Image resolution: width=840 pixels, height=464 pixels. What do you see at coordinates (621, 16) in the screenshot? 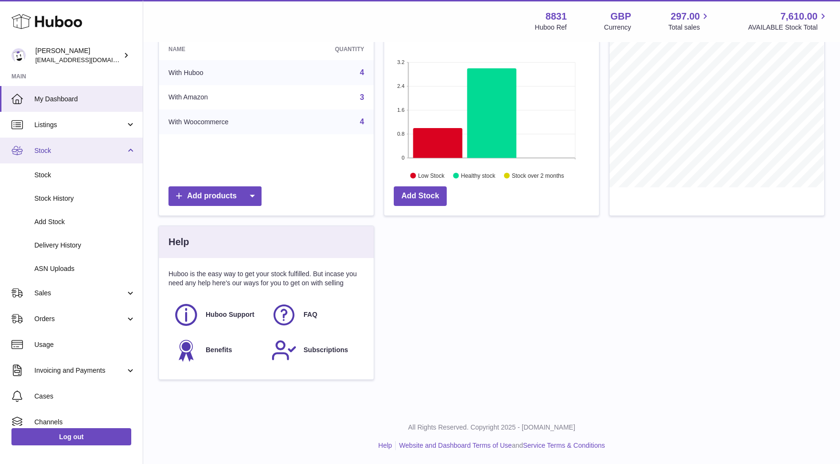
I see `strong: GBP` at bounding box center [621, 16].